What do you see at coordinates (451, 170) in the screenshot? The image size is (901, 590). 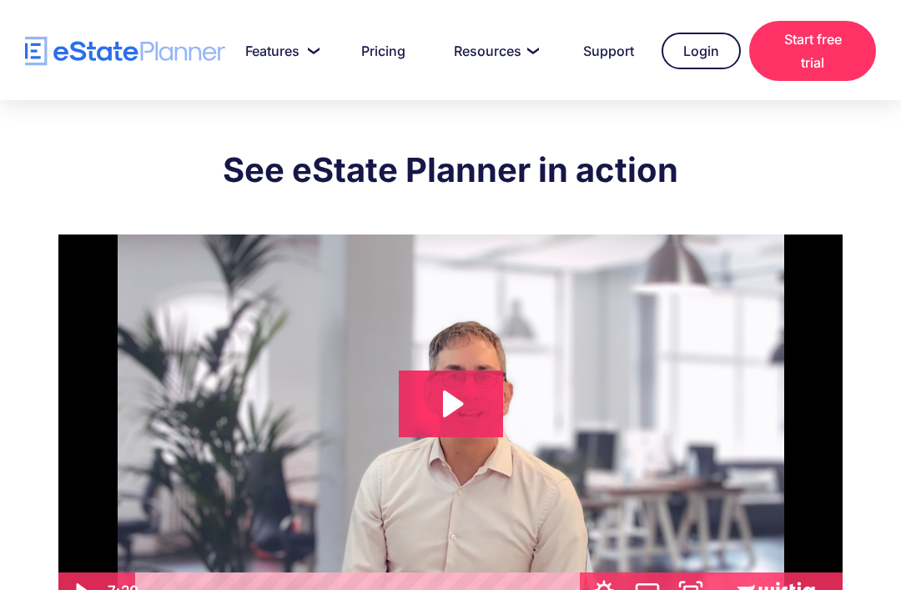 I see `h2: See eState Planner in action` at bounding box center [451, 170].